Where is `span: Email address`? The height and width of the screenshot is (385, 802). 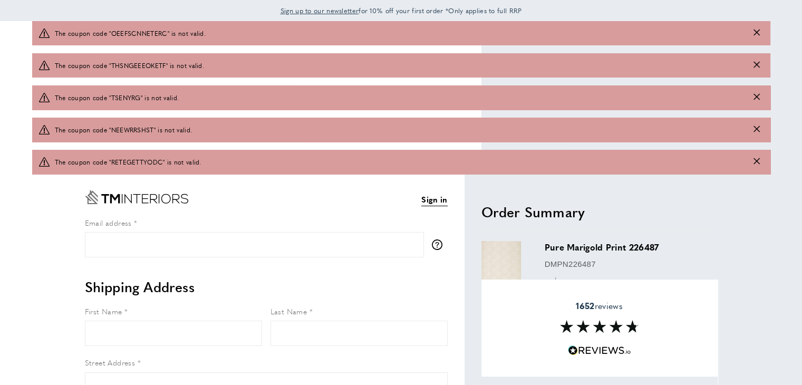 span: Email address is located at coordinates (108, 223).